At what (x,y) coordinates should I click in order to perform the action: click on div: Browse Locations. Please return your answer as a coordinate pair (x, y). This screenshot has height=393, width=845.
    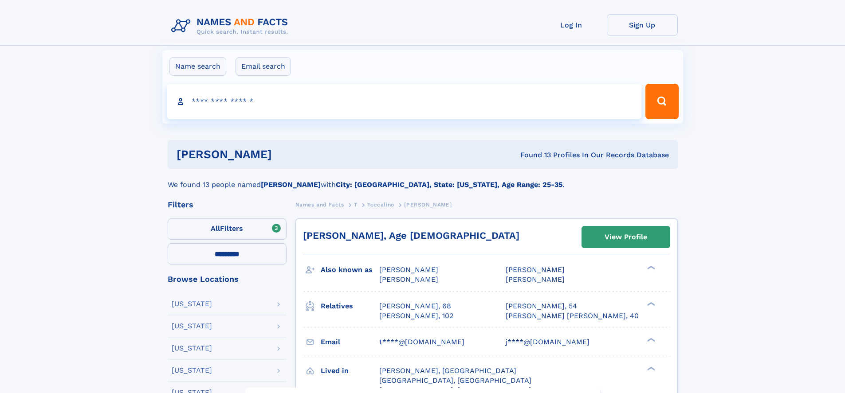
    Looking at the image, I should click on (227, 279).